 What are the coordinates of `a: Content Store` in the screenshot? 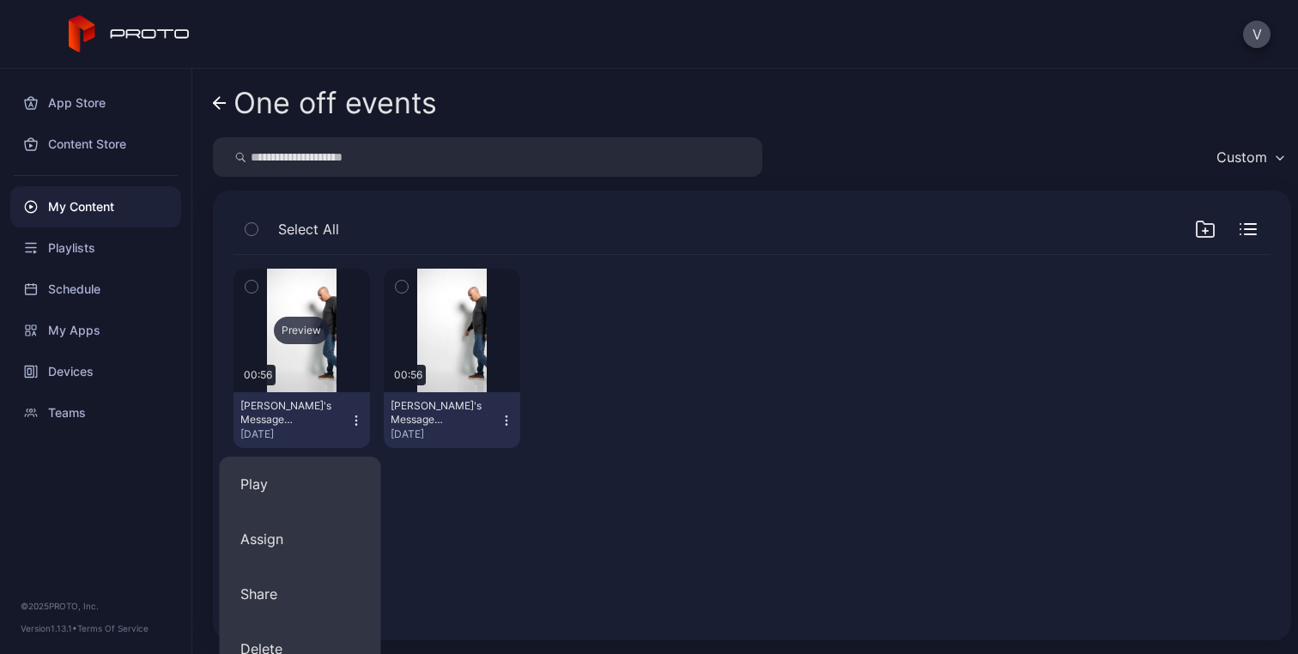 It's located at (95, 144).